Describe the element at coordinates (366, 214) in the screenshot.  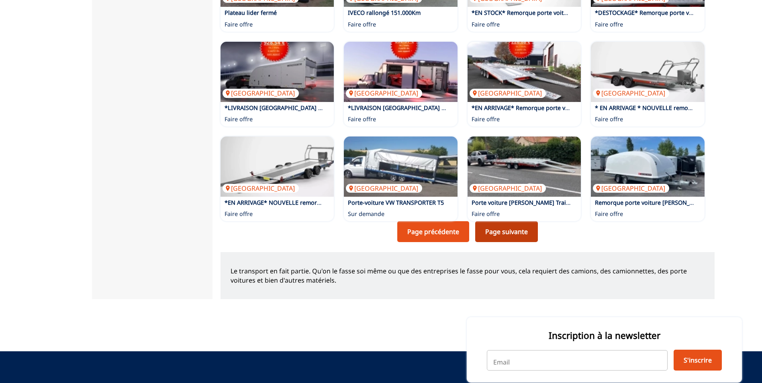
I see `p: Sur demande` at that location.